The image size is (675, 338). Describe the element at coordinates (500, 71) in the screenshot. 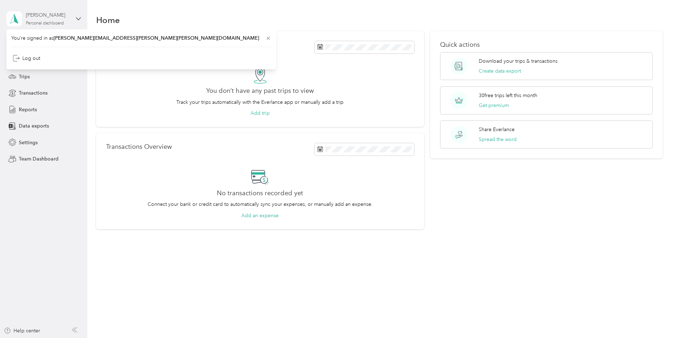

I see `button: Create data export` at that location.